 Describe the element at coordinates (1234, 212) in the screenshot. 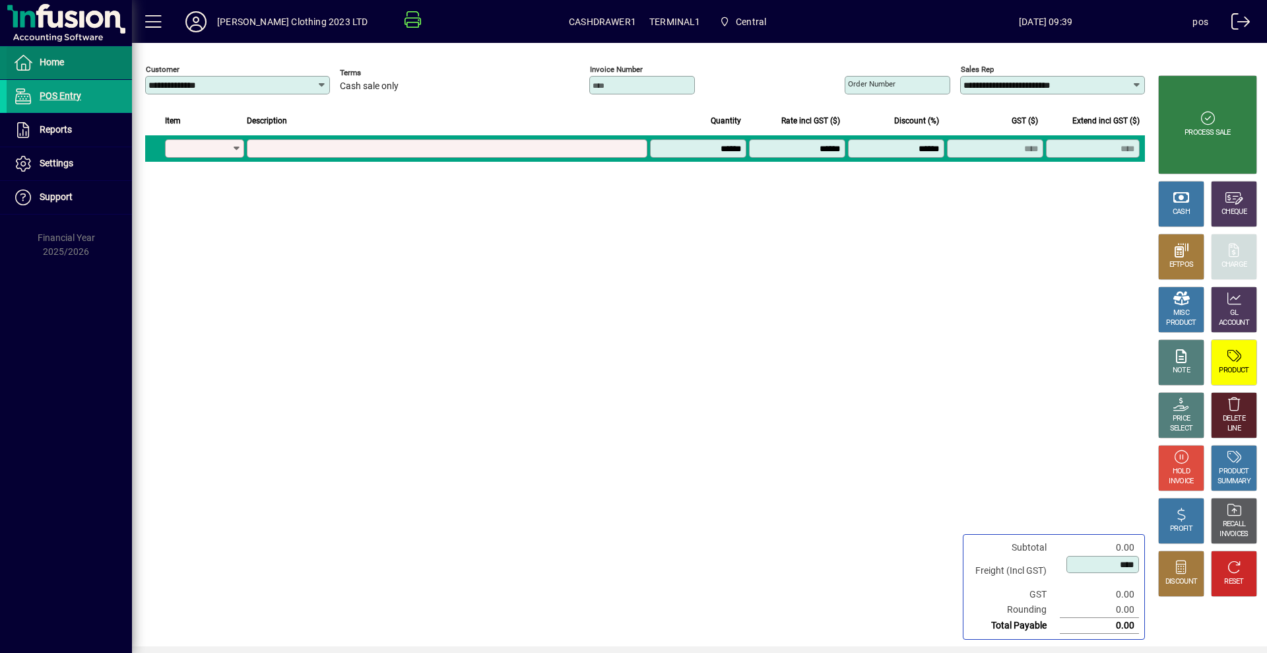

I see `div: CHEQUE` at that location.